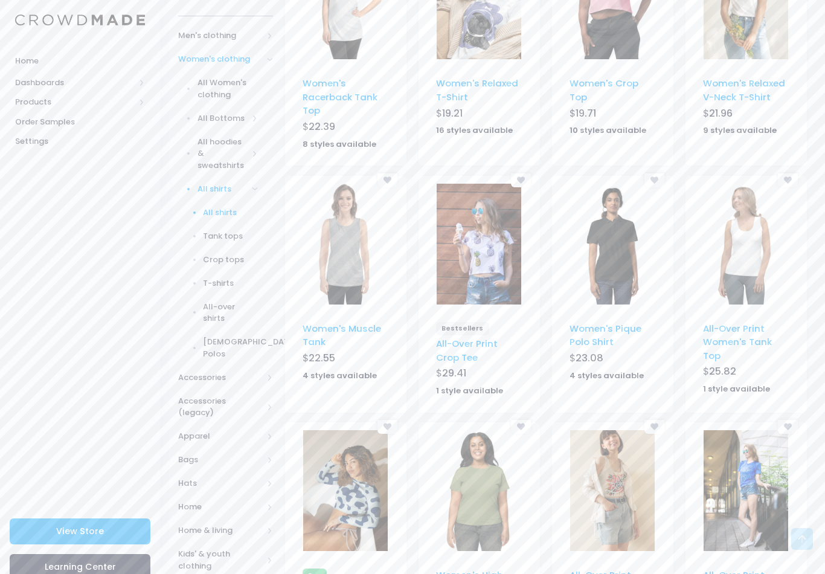 This screenshot has height=574, width=825. I want to click on a: Tank tops, so click(217, 235).